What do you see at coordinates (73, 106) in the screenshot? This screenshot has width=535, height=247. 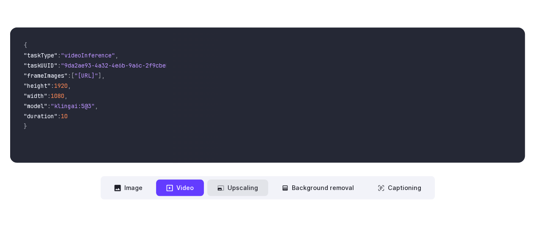 I see `span: "klingai:5@3"` at bounding box center [73, 106].